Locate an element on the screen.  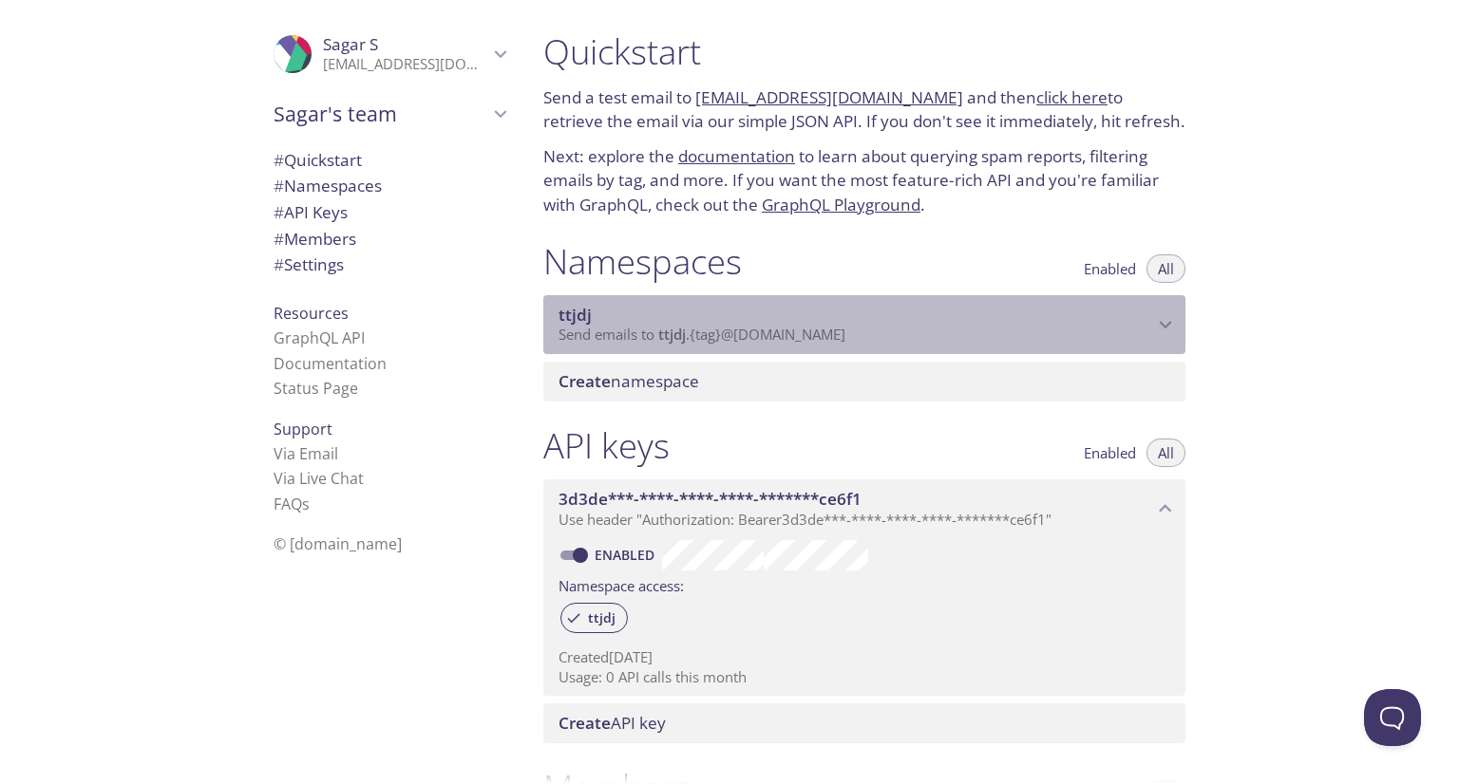
a: Via Live Chat is located at coordinates (318, 479).